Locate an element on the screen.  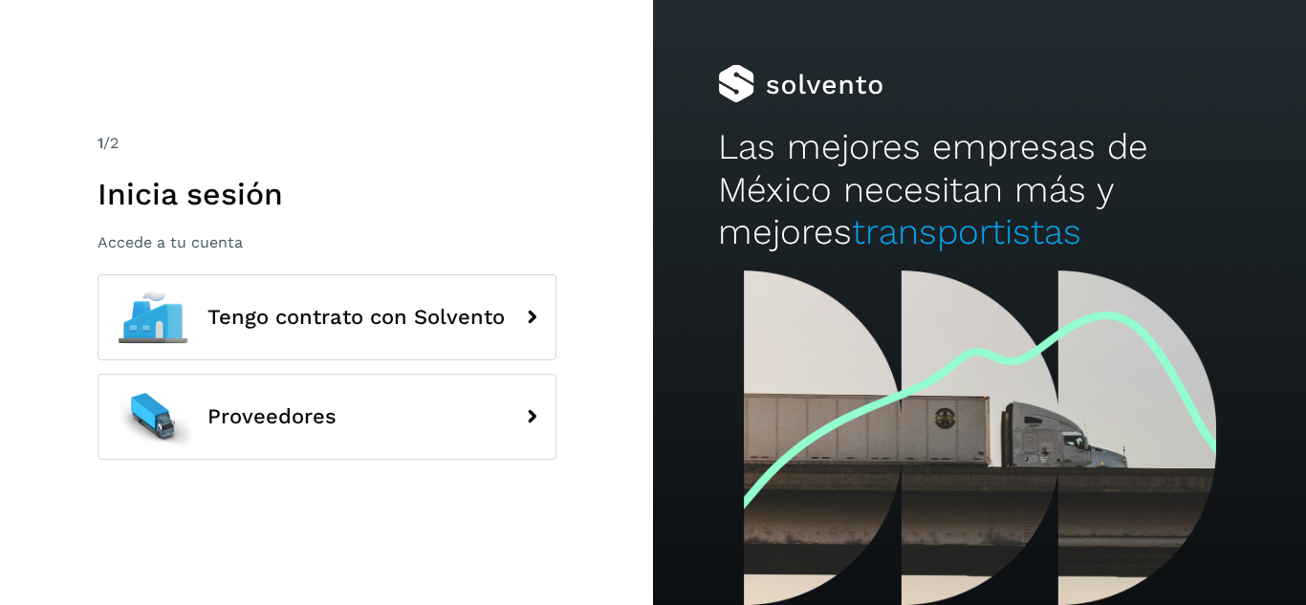
span: Proveedores is located at coordinates (271, 417).